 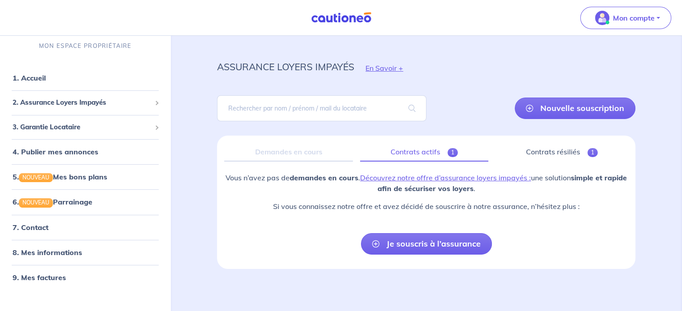 What do you see at coordinates (85, 253) in the screenshot?
I see `div: 8. Mes informations` at bounding box center [85, 253].